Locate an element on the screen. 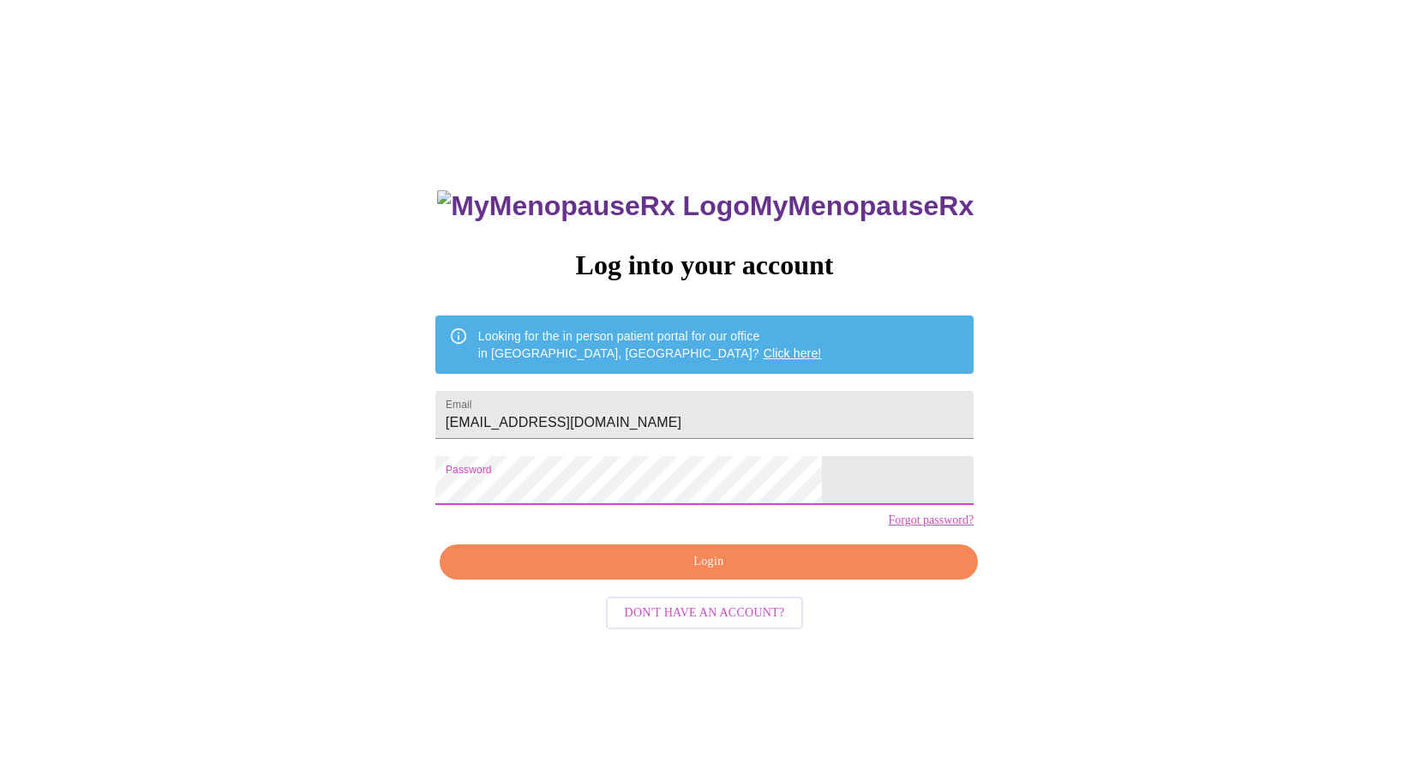 This screenshot has height=781, width=1409. span: Login is located at coordinates (709, 561).